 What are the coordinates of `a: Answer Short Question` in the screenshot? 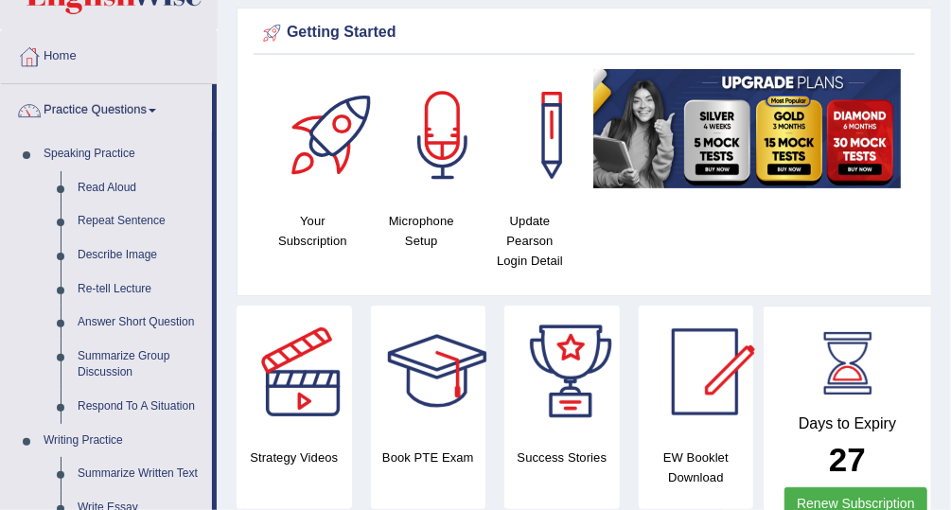 It's located at (140, 323).